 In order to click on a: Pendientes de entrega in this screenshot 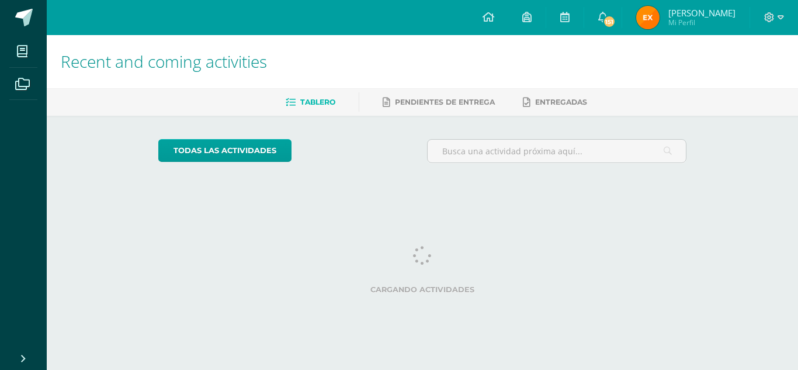, I will do `click(439, 102)`.